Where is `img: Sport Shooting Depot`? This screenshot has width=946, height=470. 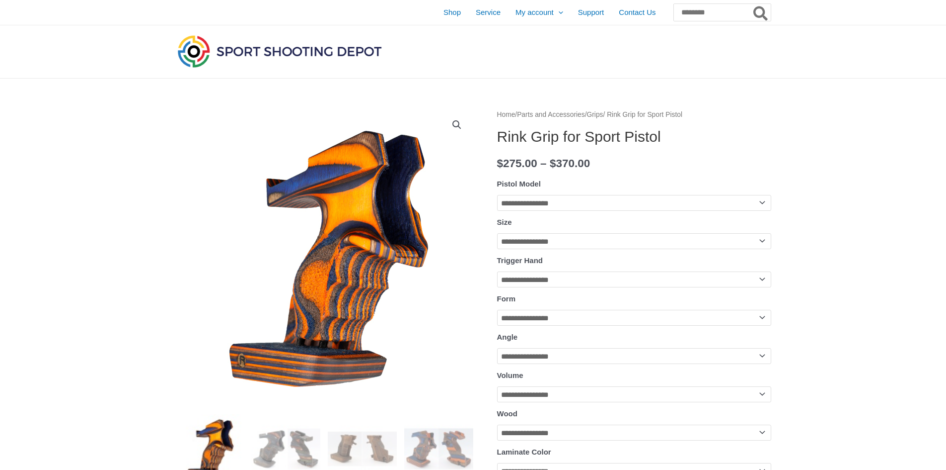 img: Sport Shooting Depot is located at coordinates (280, 51).